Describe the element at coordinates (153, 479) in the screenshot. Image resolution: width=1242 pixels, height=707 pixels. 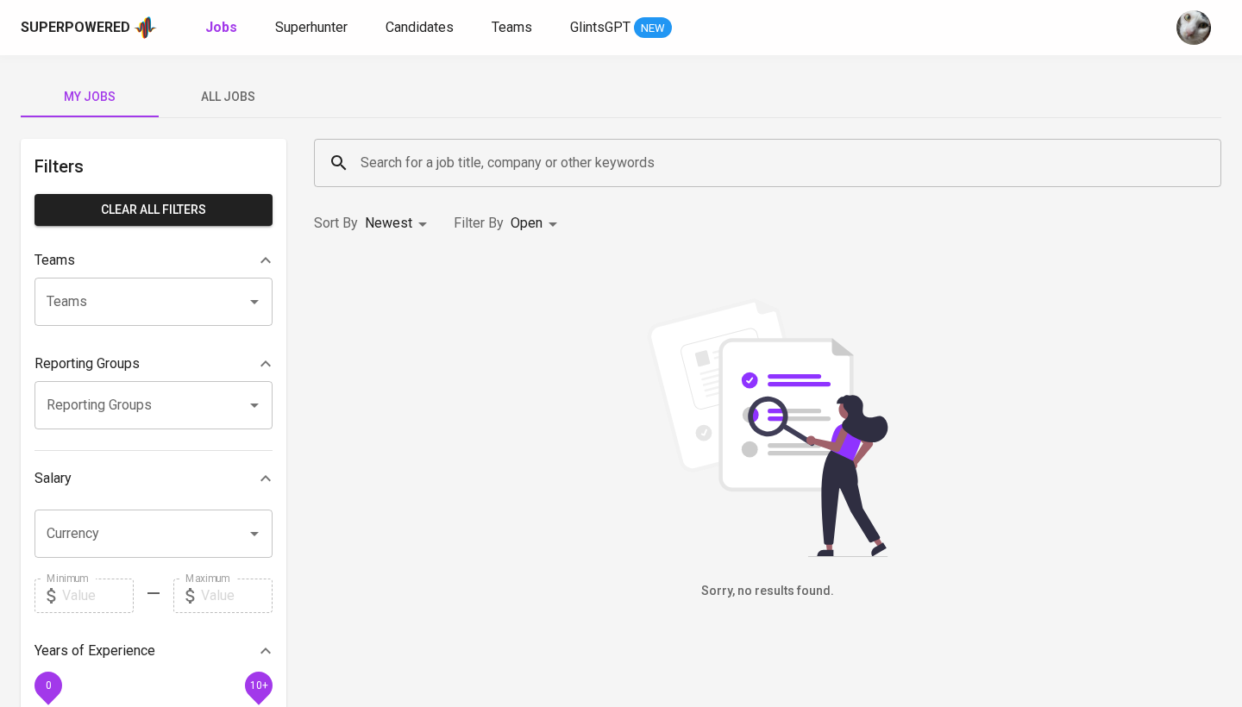
I see `div: Salary` at that location.